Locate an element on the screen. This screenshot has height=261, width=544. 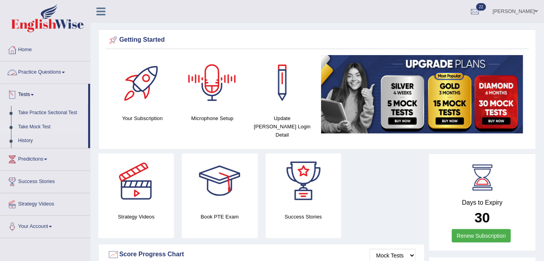
a: Strategy Videos is located at coordinates (45, 203).